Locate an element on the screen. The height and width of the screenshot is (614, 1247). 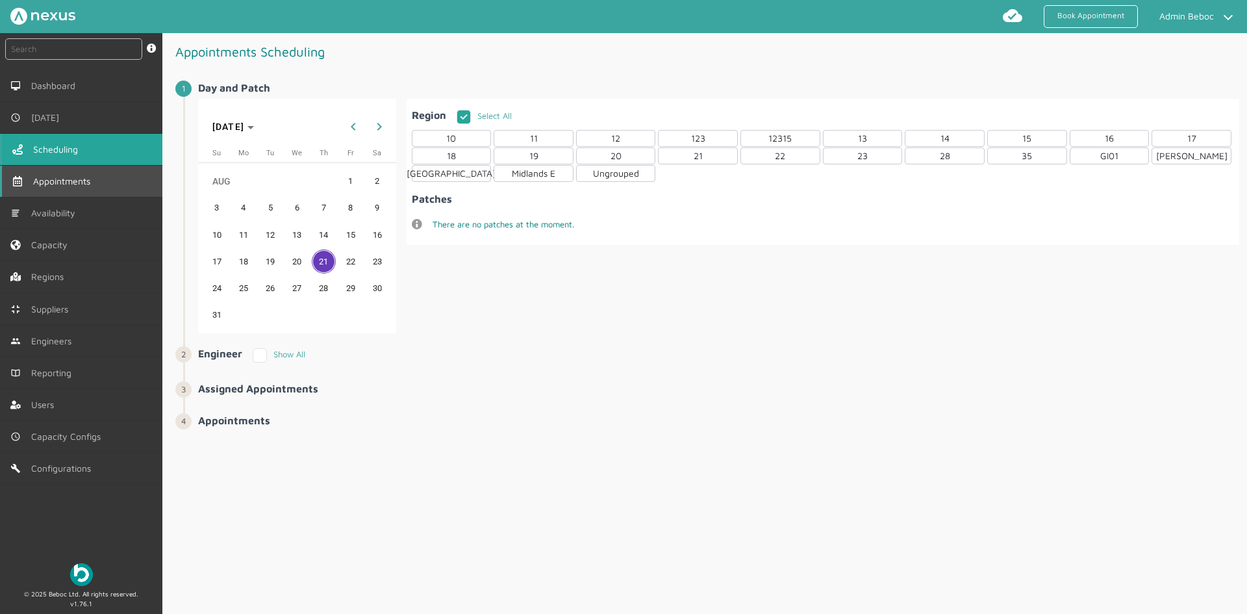
span: 19 is located at coordinates (270, 261).